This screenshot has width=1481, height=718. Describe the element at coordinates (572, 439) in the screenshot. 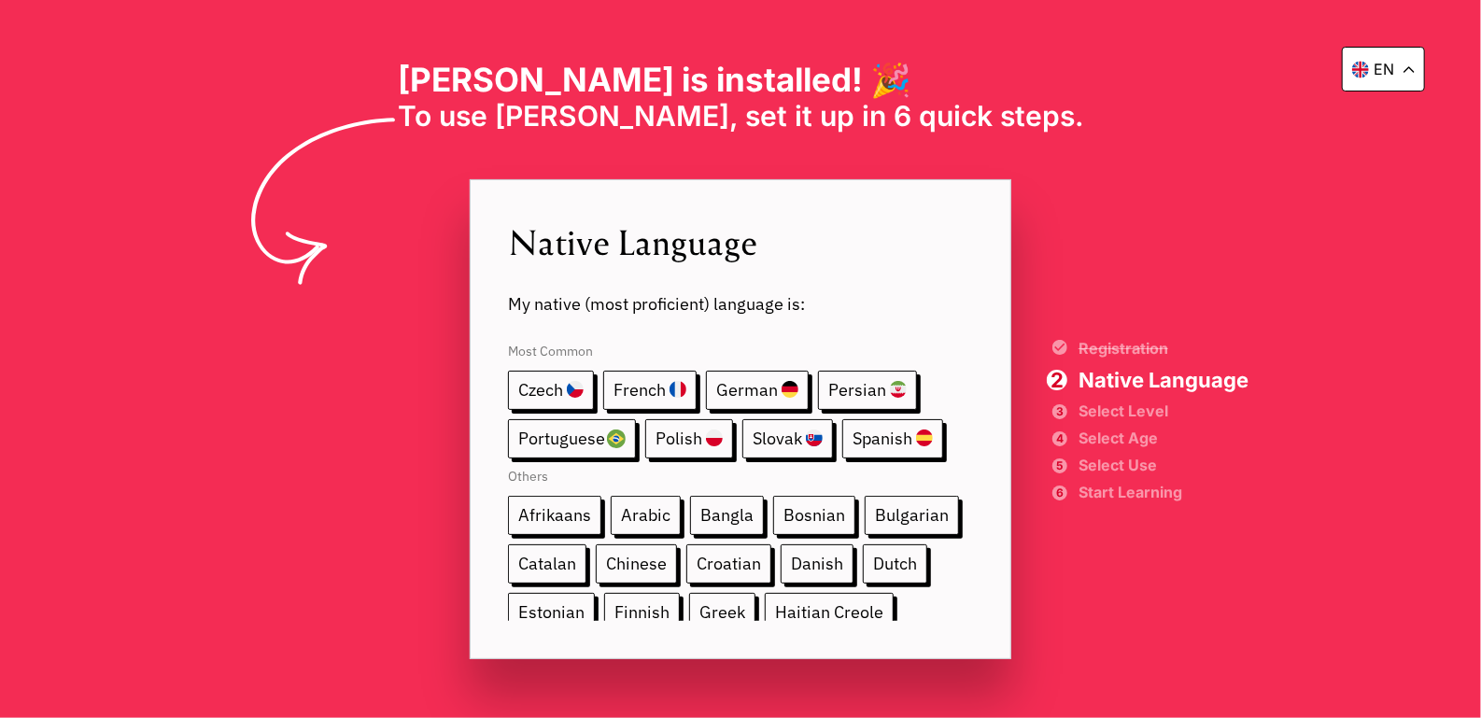

I see `span: Portuguese` at that location.